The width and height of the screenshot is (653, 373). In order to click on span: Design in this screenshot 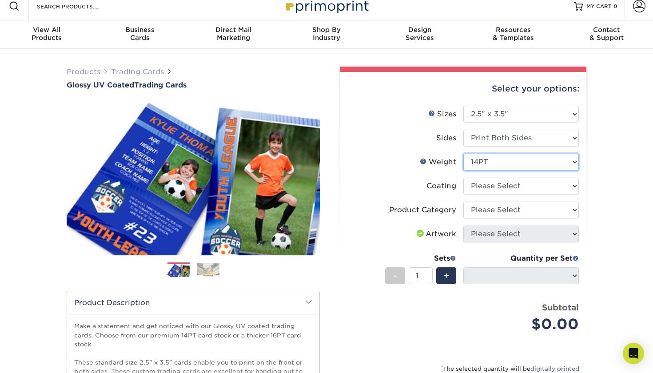, I will do `click(420, 30)`.